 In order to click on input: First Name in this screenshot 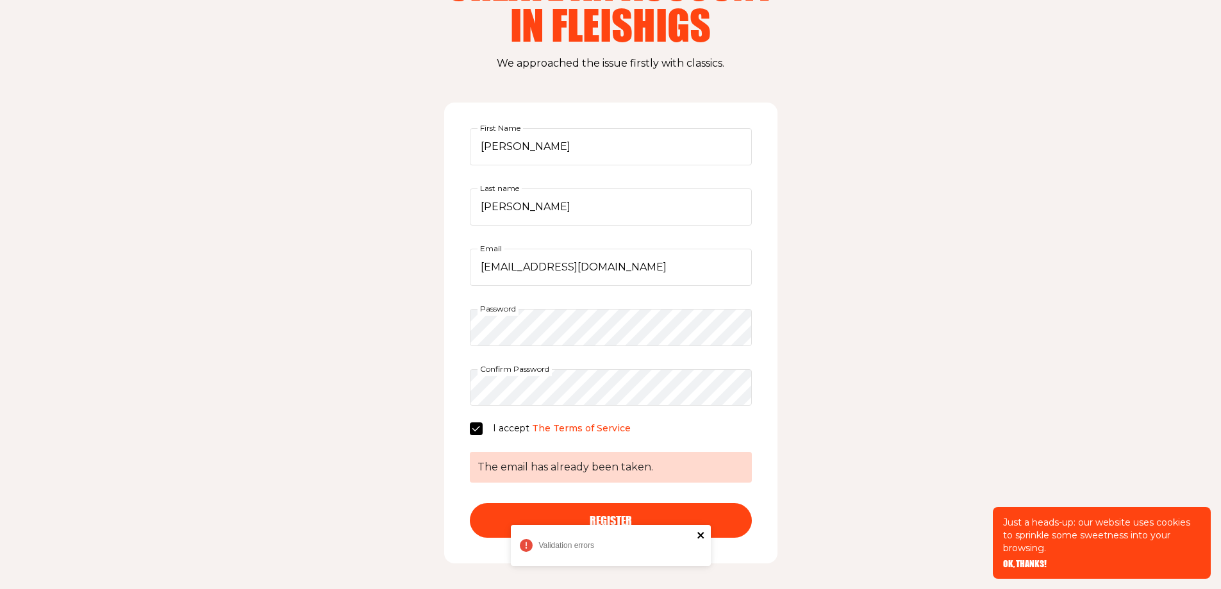, I will do `click(611, 147)`.